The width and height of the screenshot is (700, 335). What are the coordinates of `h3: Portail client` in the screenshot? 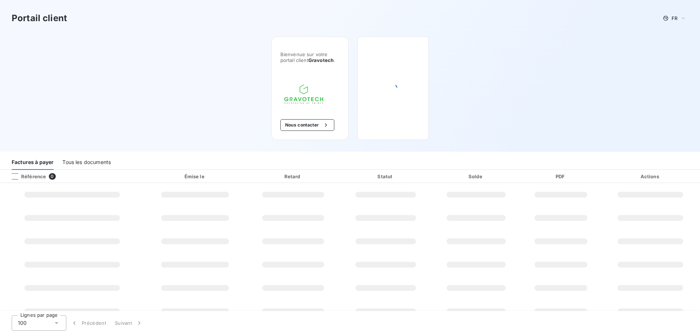 It's located at (39, 18).